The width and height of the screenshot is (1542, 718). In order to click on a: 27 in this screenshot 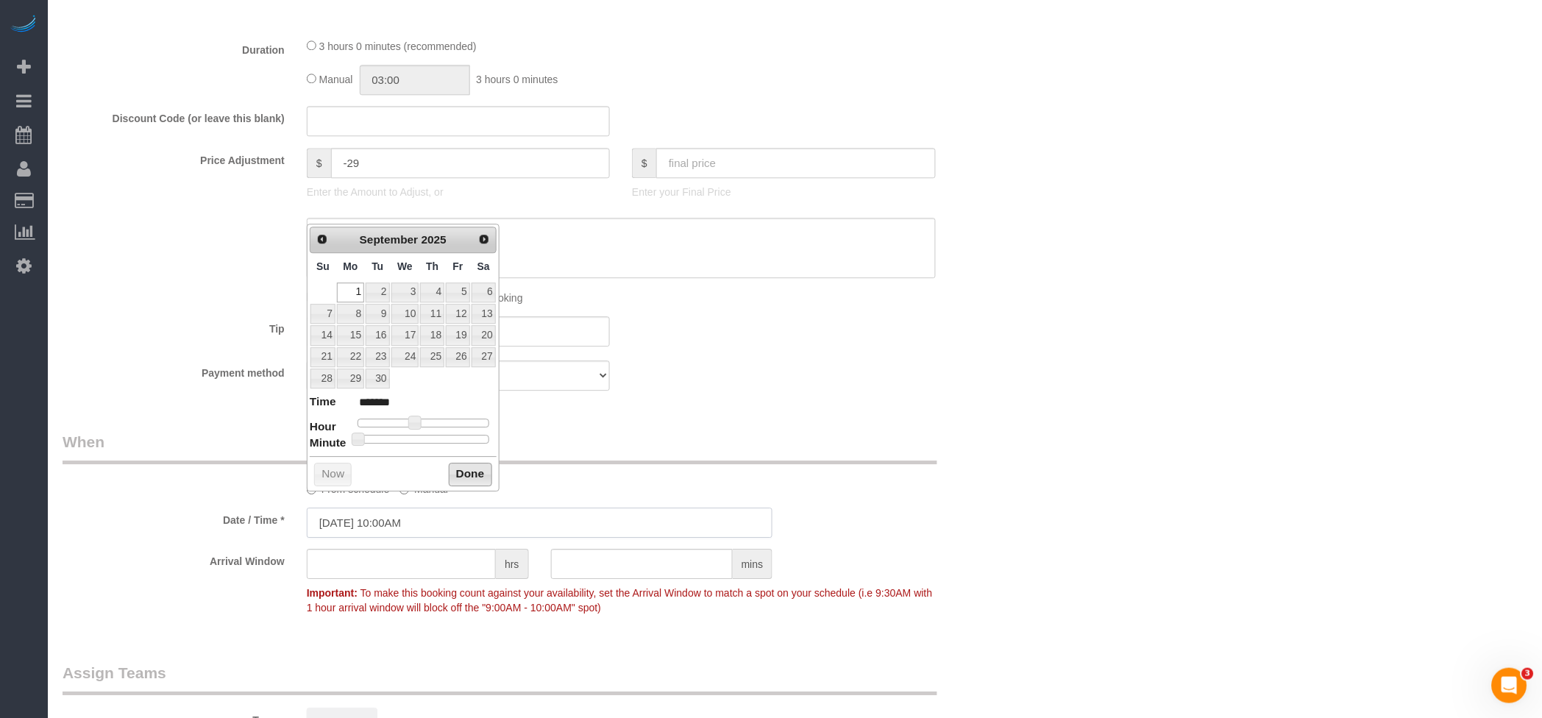, I will do `click(483, 357)`.